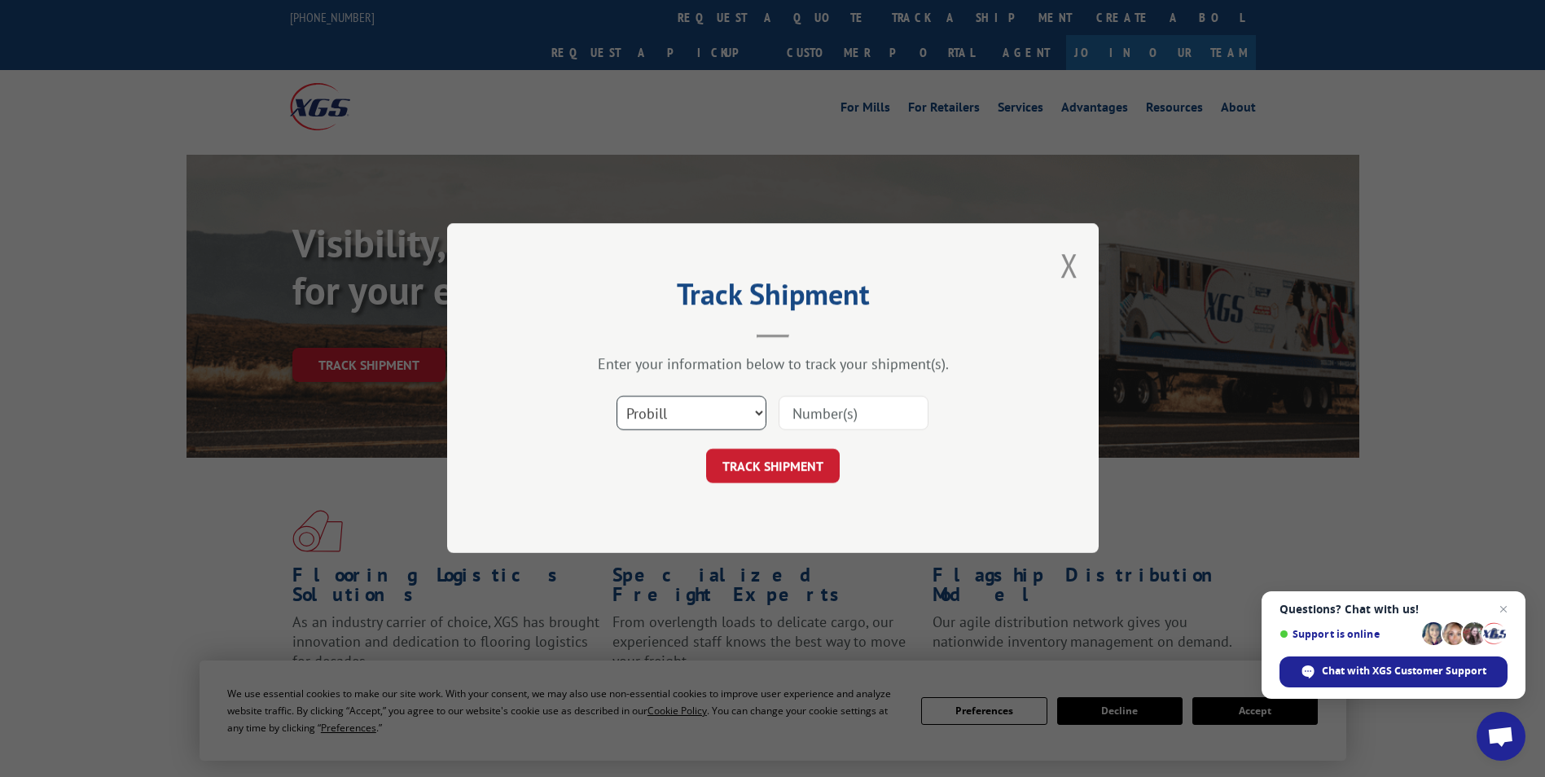  What do you see at coordinates (773, 364) in the screenshot?
I see `div: Enter your information below to track your shipment(s).` at bounding box center [773, 364].